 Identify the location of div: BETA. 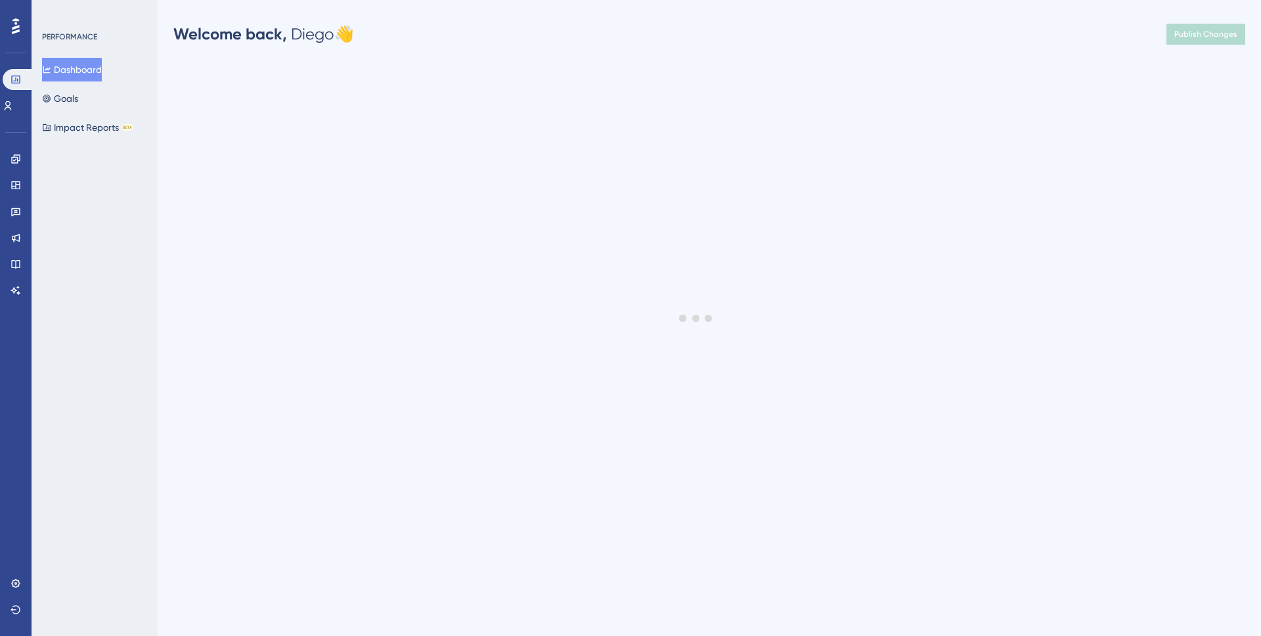
(127, 127).